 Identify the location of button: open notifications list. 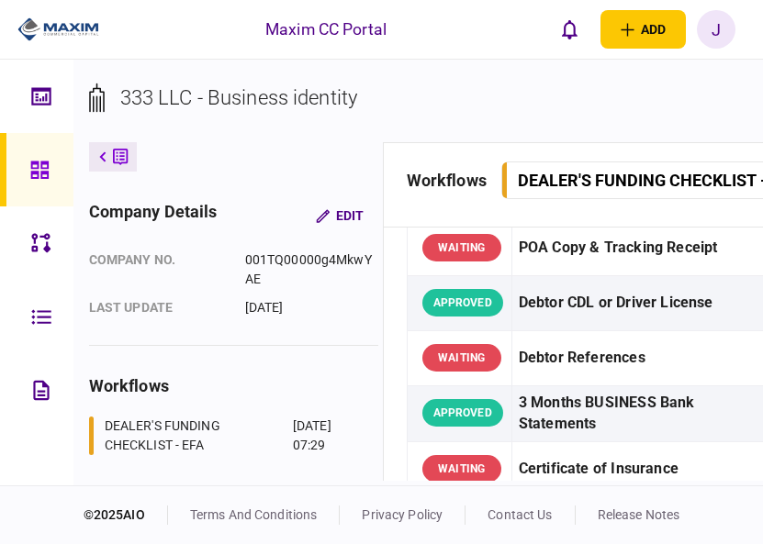
(570, 29).